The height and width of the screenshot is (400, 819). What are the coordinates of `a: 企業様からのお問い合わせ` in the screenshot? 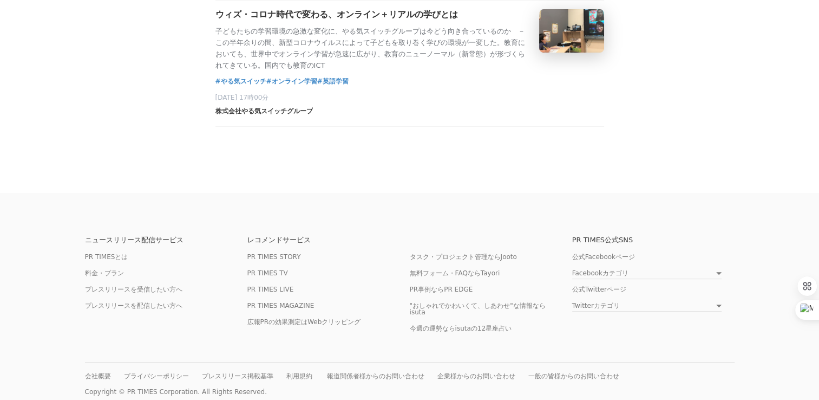 It's located at (476, 376).